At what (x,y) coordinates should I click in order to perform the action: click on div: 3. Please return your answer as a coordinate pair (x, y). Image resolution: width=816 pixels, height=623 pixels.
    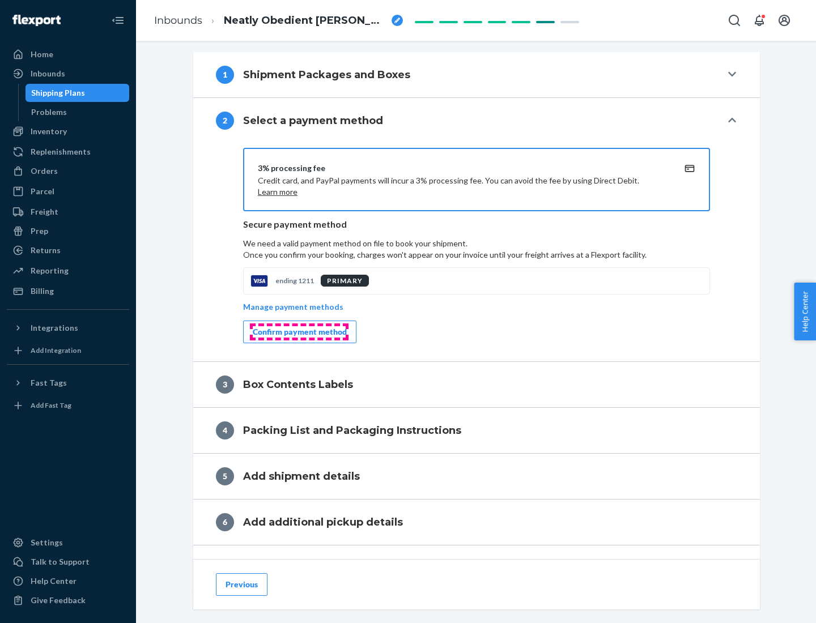
    Looking at the image, I should click on (225, 385).